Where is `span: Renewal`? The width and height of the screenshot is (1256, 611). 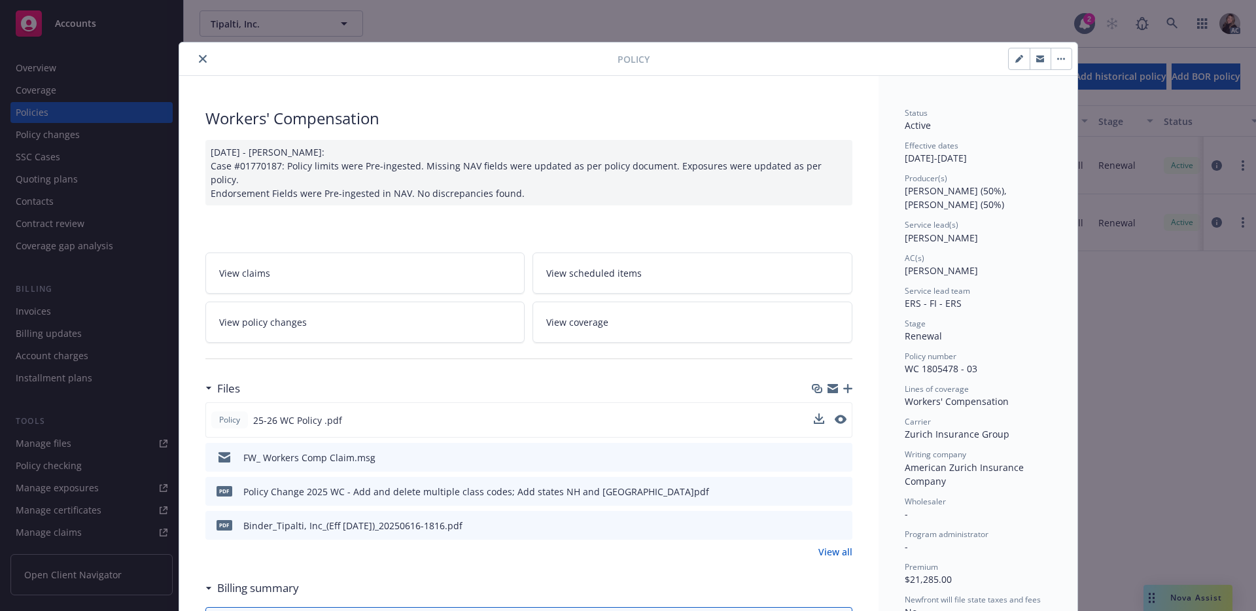
span: Renewal is located at coordinates (923, 336).